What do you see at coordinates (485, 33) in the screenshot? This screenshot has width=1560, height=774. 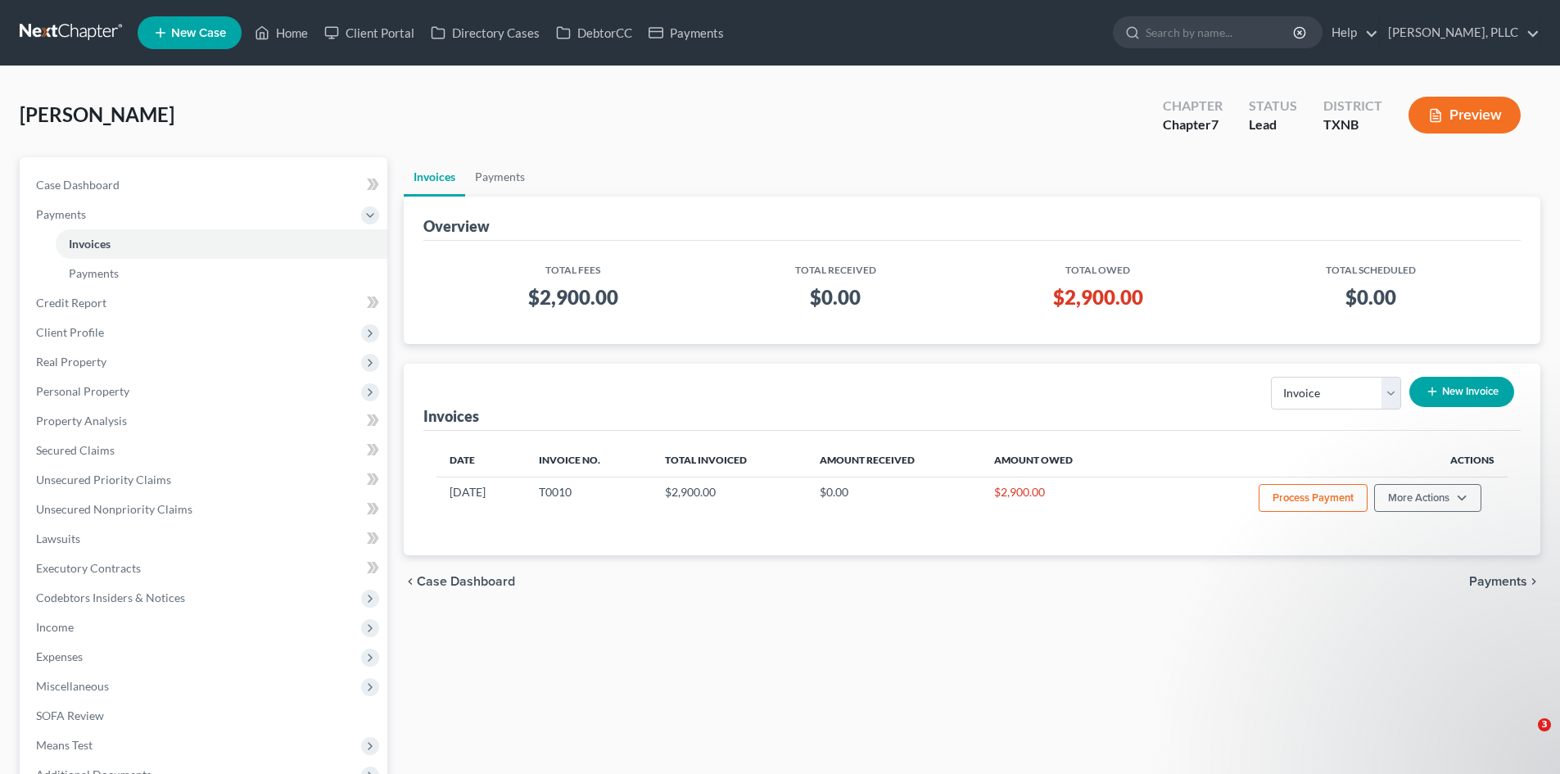 I see `a: Directory Cases` at bounding box center [485, 33].